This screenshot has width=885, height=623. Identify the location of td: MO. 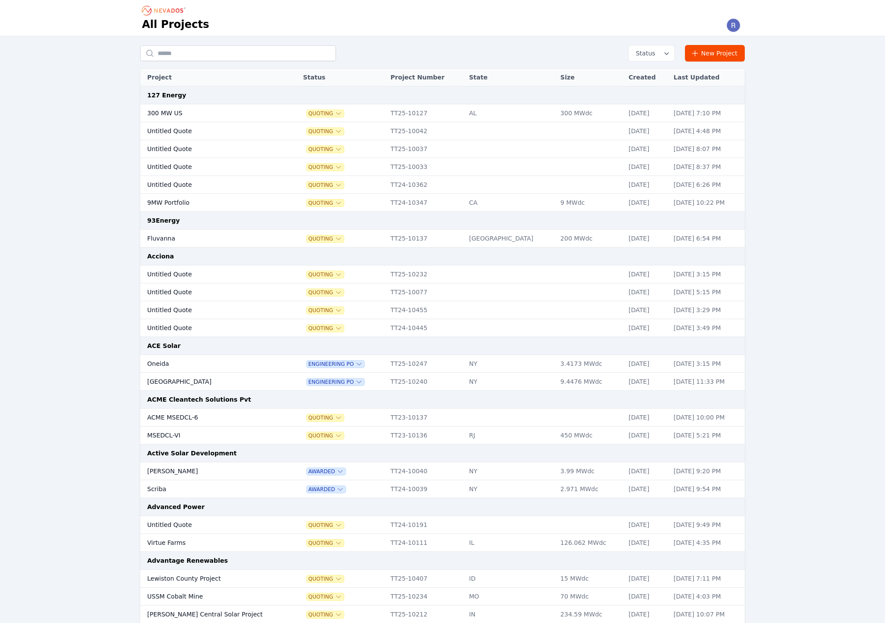
(510, 597).